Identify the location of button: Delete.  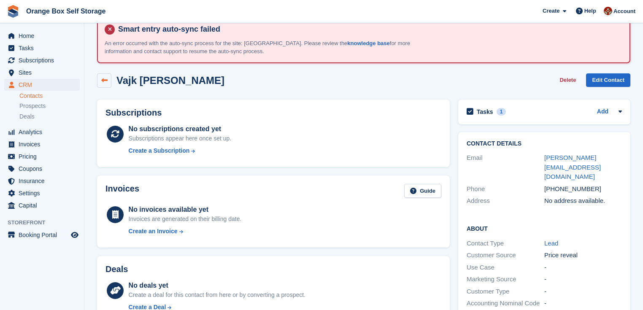
(568, 80).